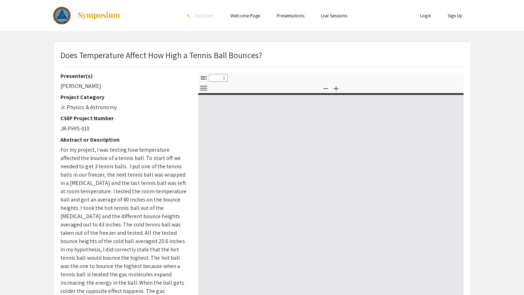  What do you see at coordinates (291, 16) in the screenshot?
I see `a: Presentations` at bounding box center [291, 16].